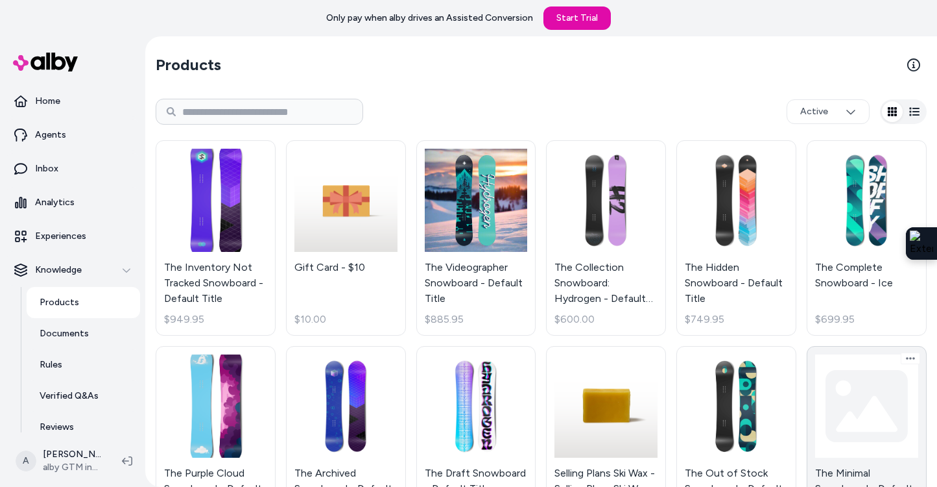 This screenshot has height=487, width=937. What do you see at coordinates (577, 18) in the screenshot?
I see `a: Start Trial` at bounding box center [577, 18].